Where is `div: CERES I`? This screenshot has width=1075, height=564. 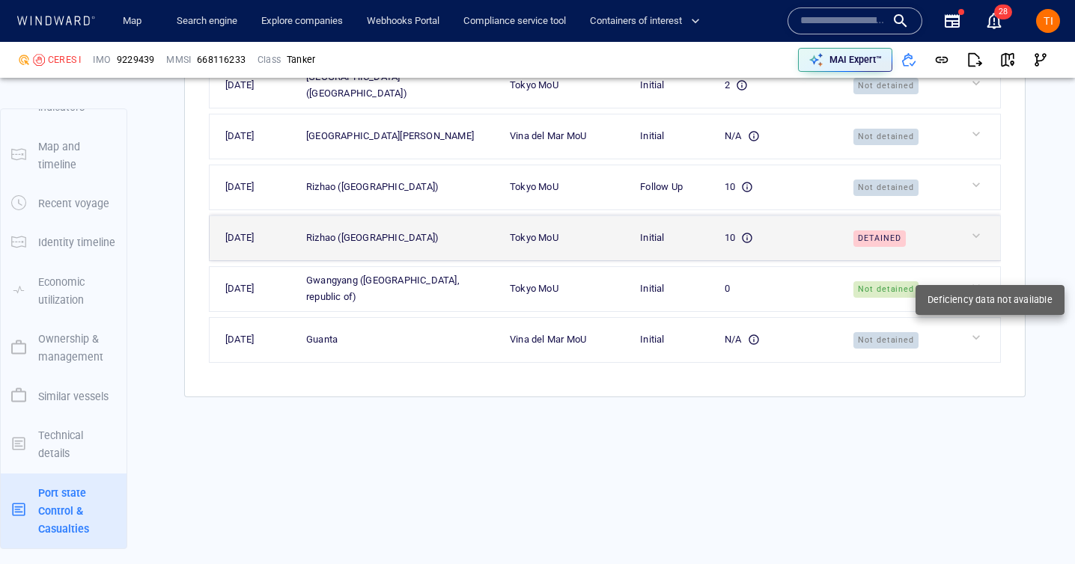
div: CERES I is located at coordinates (64, 60).